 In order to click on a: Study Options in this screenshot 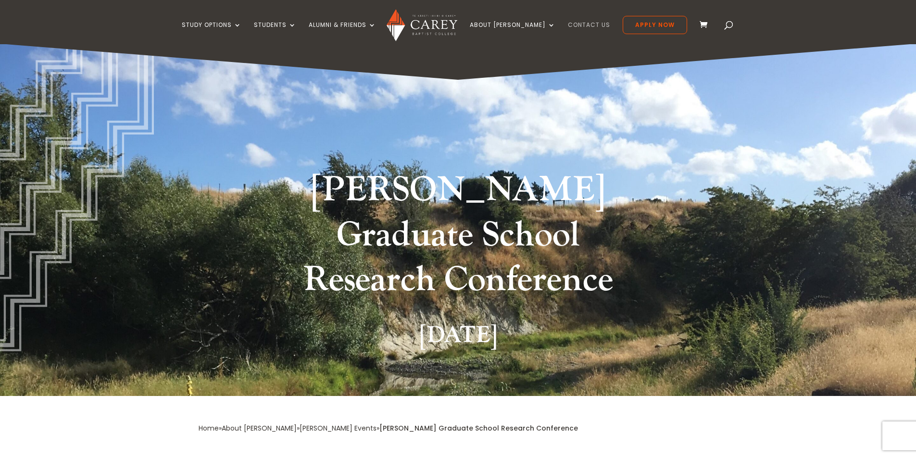, I will do `click(211, 33)`.